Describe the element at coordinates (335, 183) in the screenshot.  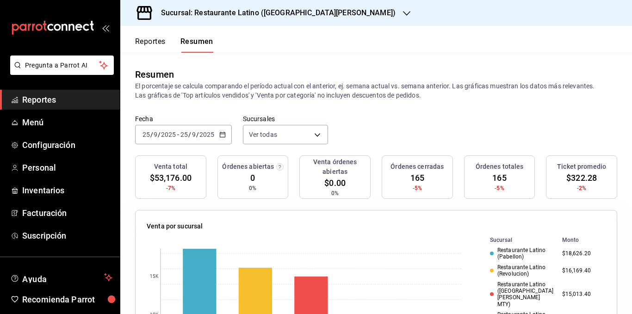
I see `span: $0.00` at that location.